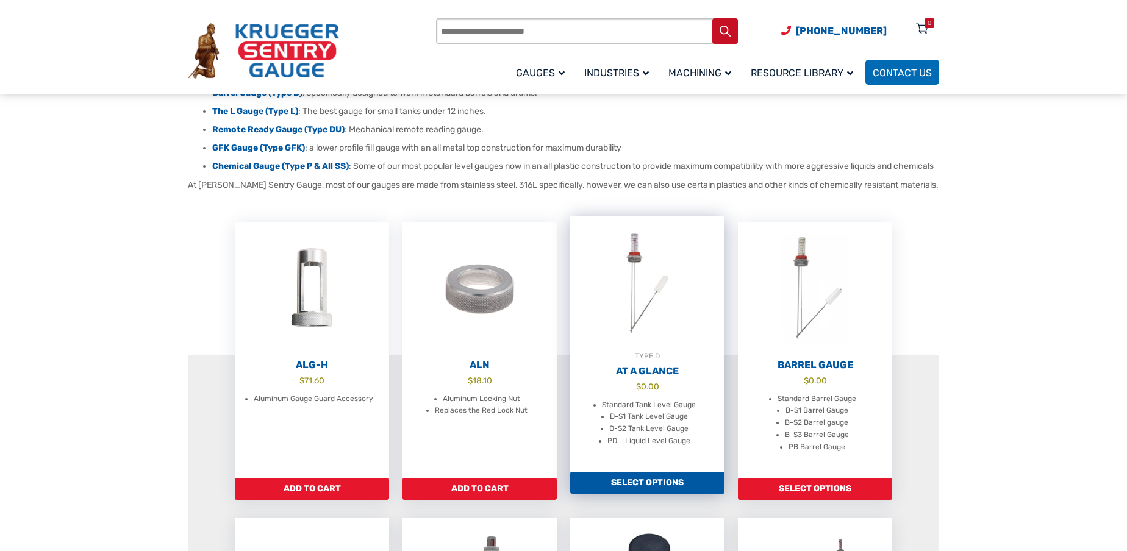 The image size is (1127, 551). I want to click on li: B-S2 Barrel gauge, so click(817, 423).